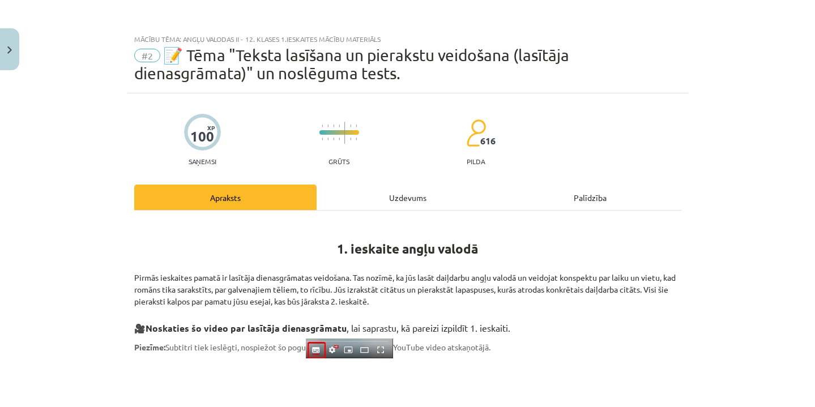  I want to click on span: 📝 Tēma "Teksta lasīšana un pierakstu veidošana (lasītāja dienasgrāmata)" un noslēguma tests., so click(352, 64).